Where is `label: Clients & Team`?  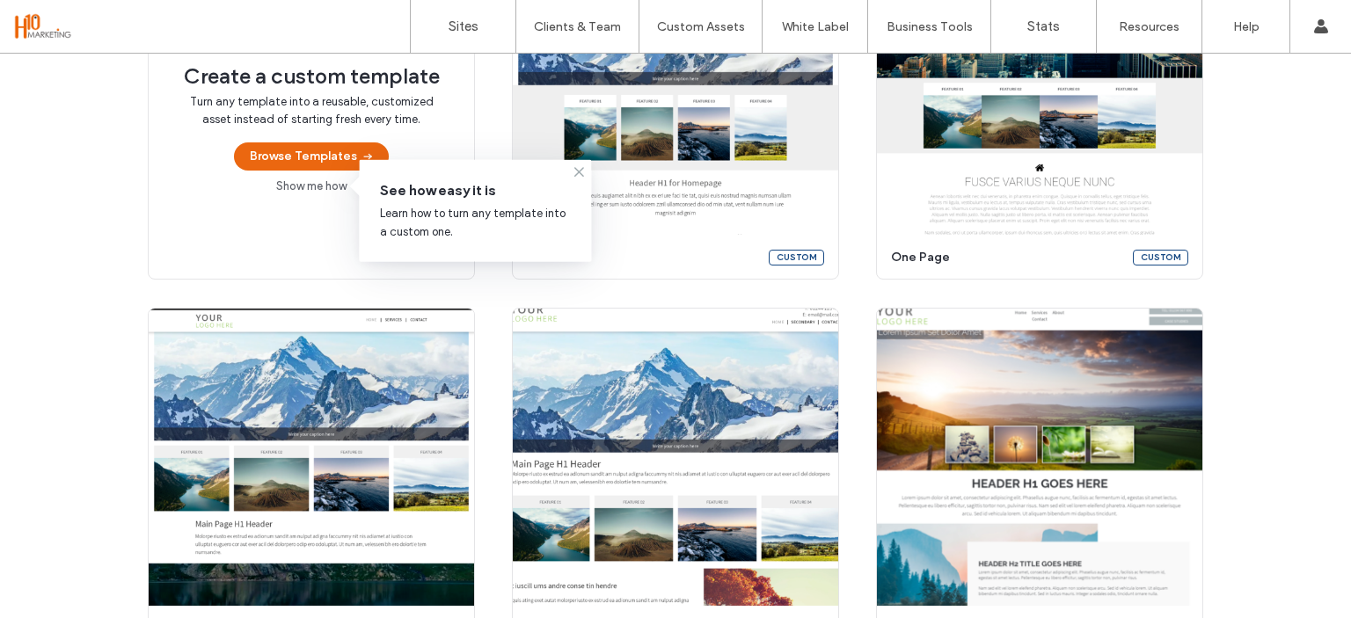
label: Clients & Team is located at coordinates (577, 26).